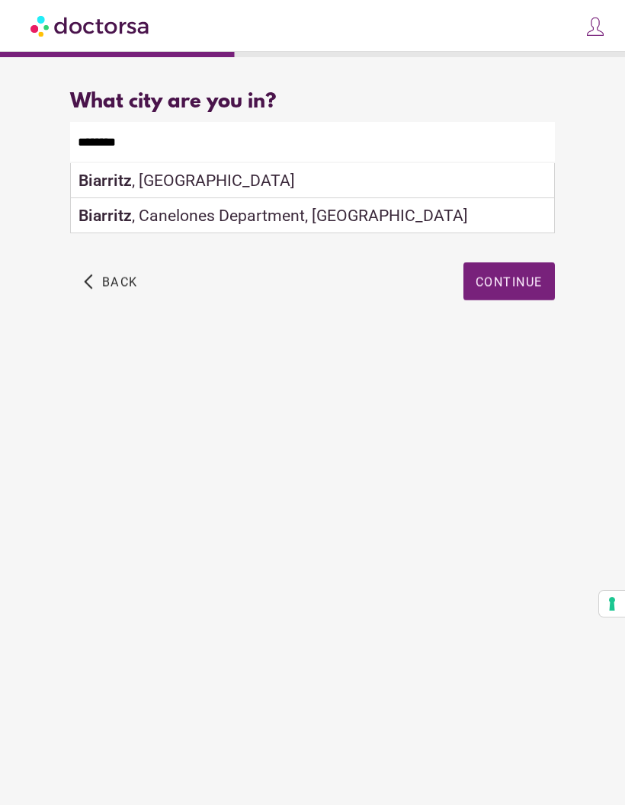 The width and height of the screenshot is (625, 805). I want to click on img: icons8-customer-100.png, so click(595, 27).